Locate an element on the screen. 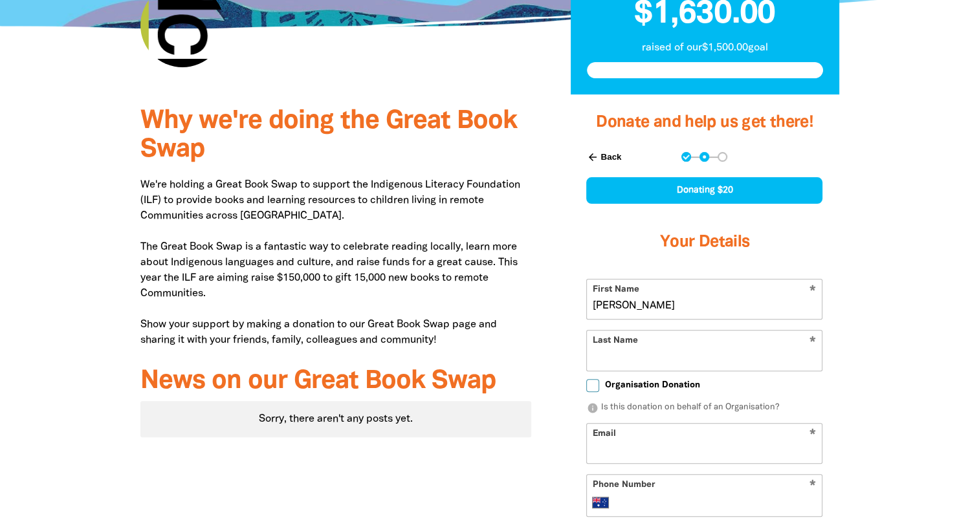  button: Navigate to step 3 of 3 to enter your payment details is located at coordinates (722, 157).